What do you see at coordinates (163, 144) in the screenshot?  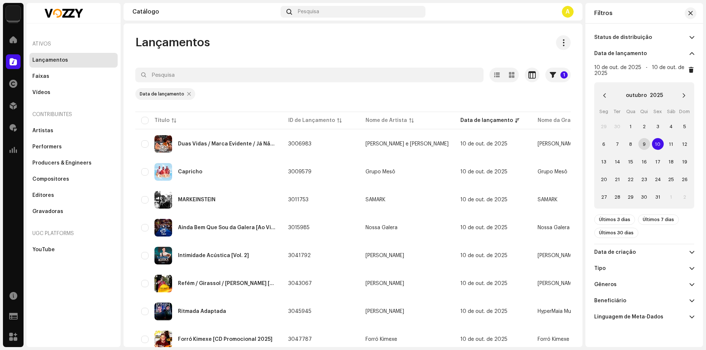 I see `img: 095f09e0-37e9-4c36-949d-fb184c84b9c8` at bounding box center [163, 144].